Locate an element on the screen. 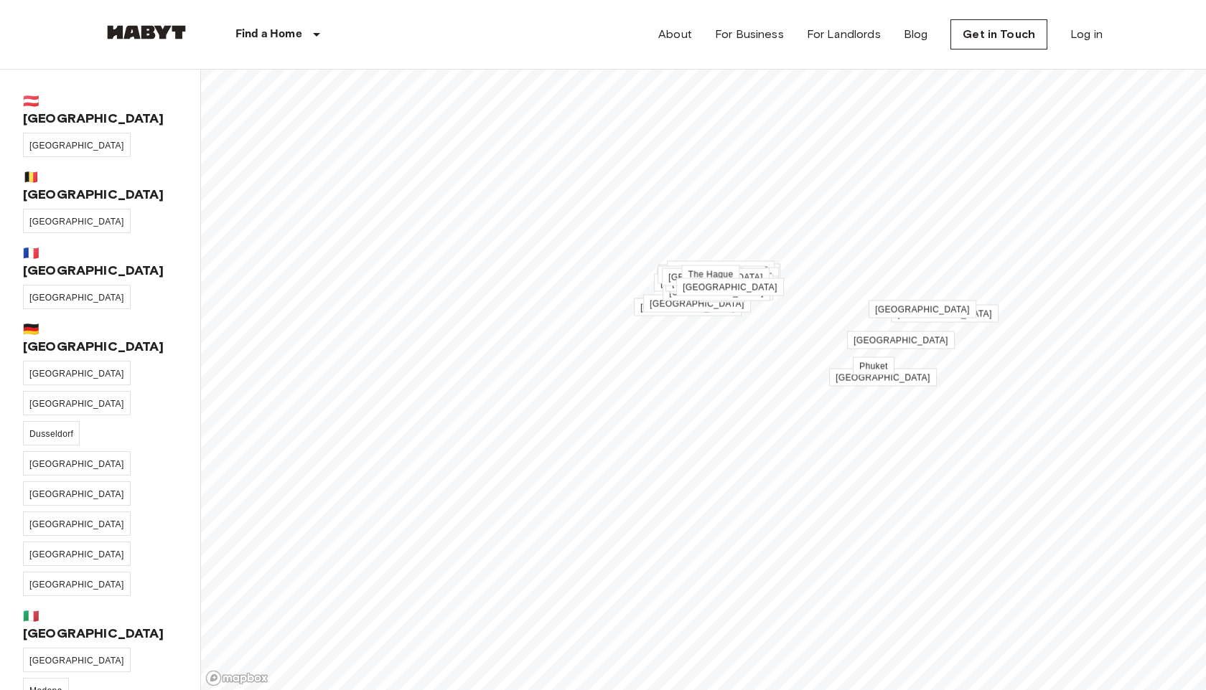  a: Mapbox logo is located at coordinates (237, 678).